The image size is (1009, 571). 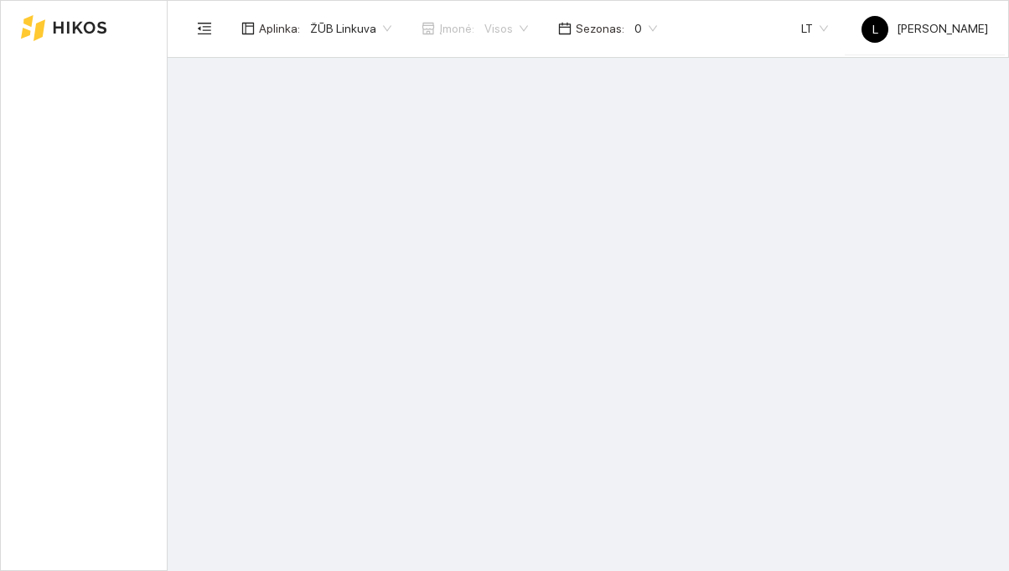 I want to click on span: layout, so click(x=248, y=28).